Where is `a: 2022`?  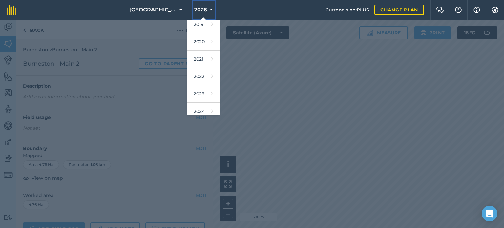 a: 2022 is located at coordinates (204, 76).